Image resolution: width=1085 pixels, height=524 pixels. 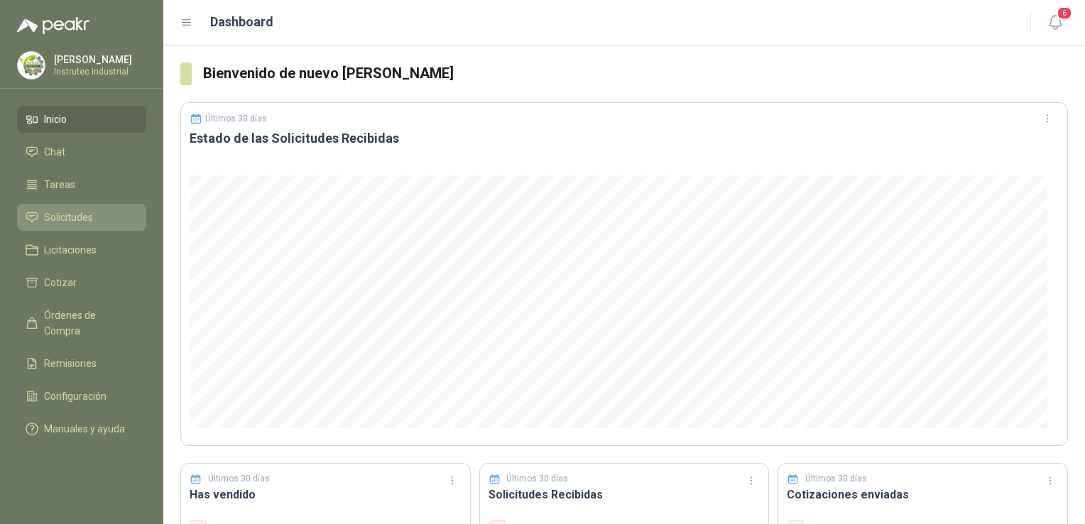 I want to click on a: Cotizar, so click(x=82, y=283).